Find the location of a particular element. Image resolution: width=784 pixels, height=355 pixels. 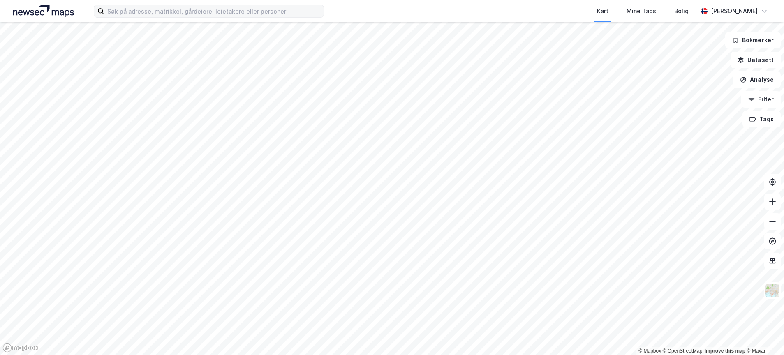

img: Z is located at coordinates (773, 291).